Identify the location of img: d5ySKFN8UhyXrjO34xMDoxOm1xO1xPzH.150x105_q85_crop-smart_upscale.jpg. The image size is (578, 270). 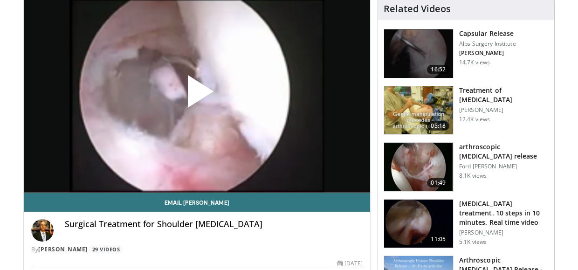
(419, 224).